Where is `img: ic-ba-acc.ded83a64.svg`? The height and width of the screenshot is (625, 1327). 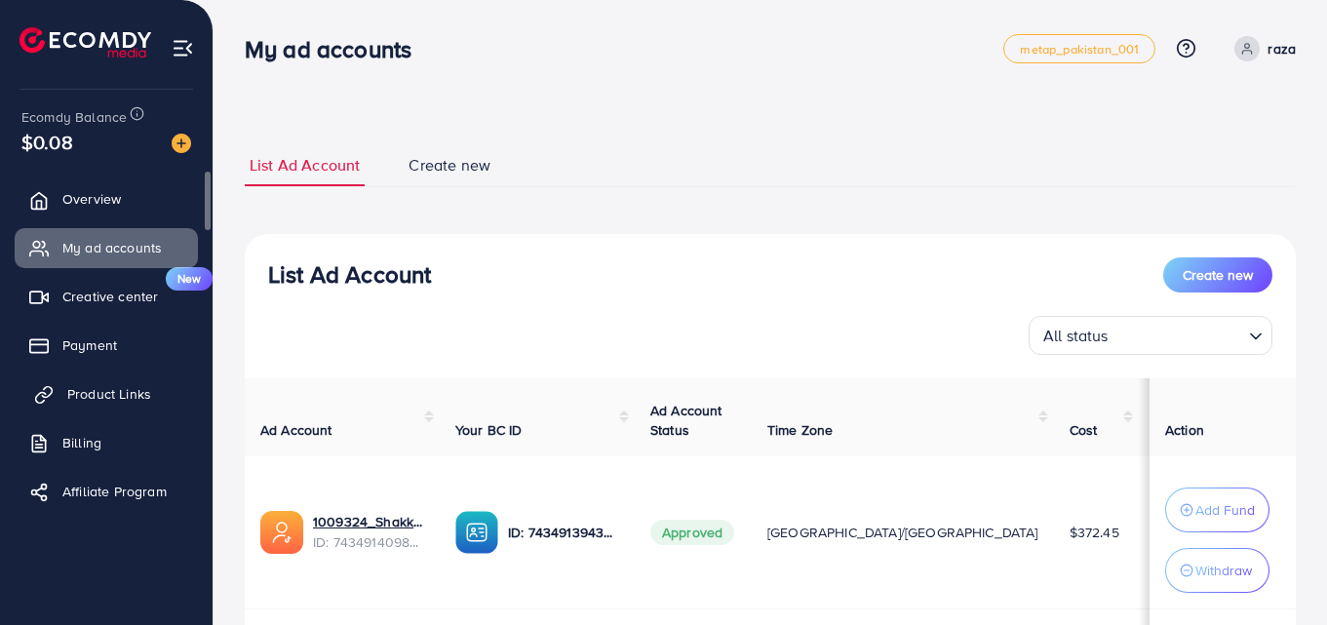
img: ic-ba-acc.ded83a64.svg is located at coordinates (477, 532).